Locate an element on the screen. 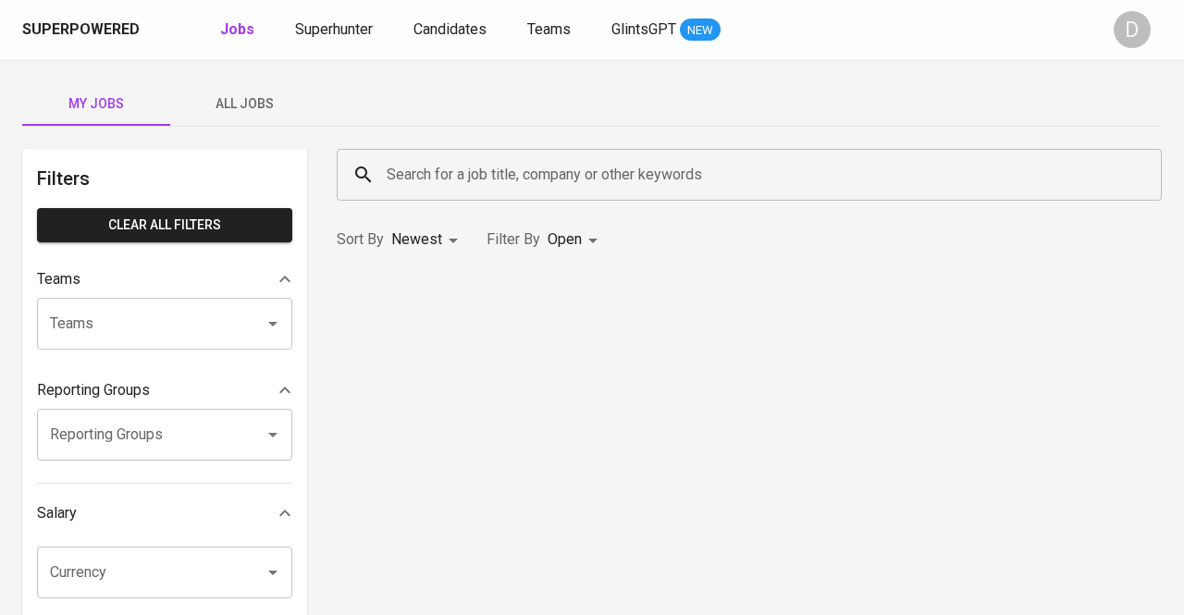 Image resolution: width=1184 pixels, height=615 pixels. p: Reporting Groups is located at coordinates (93, 390).